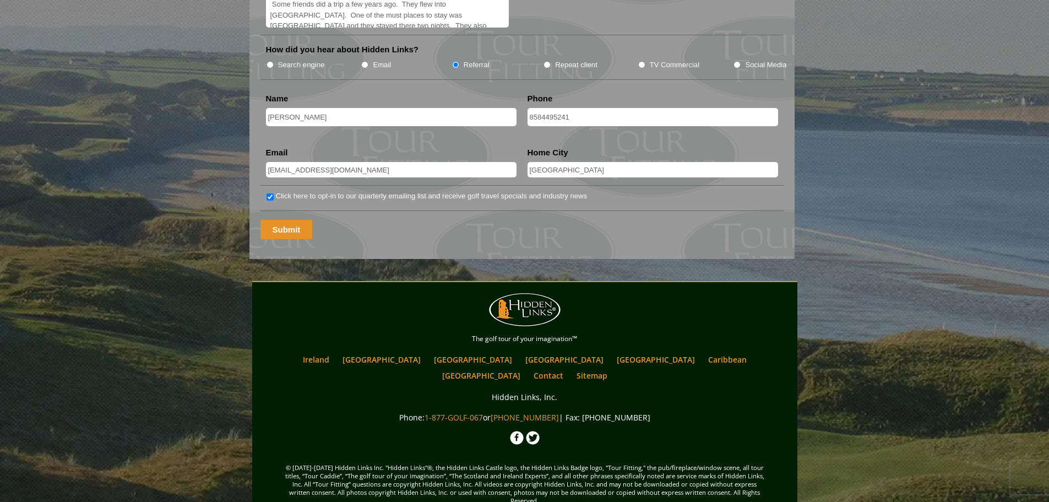 This screenshot has height=502, width=1049. I want to click on a: Sitemap, so click(592, 375).